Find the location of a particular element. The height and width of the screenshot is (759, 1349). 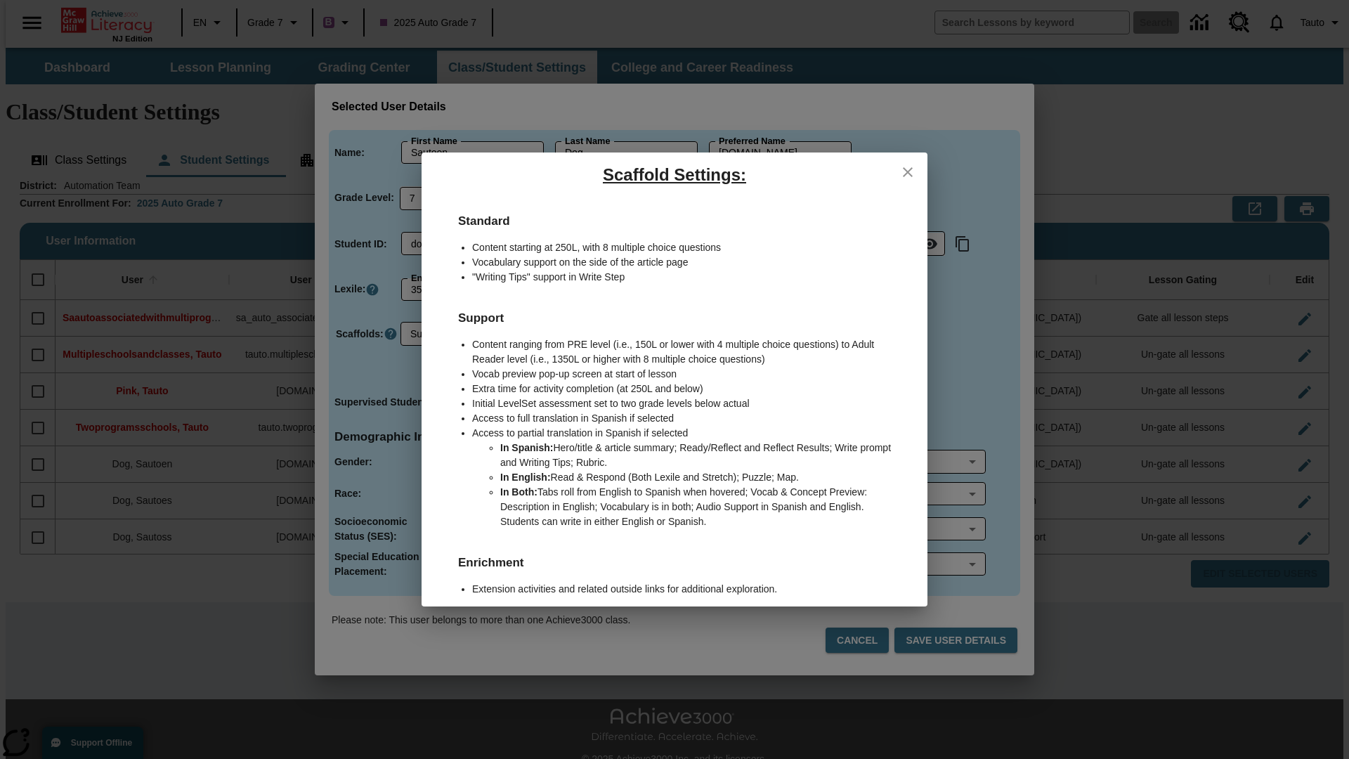

li: Vocab preview pop-up screen at start of lesson is located at coordinates (689, 374).